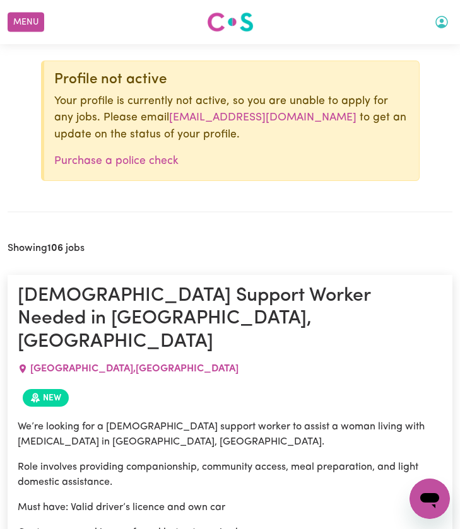  Describe the element at coordinates (26, 22) in the screenshot. I see `button: Menu` at that location.